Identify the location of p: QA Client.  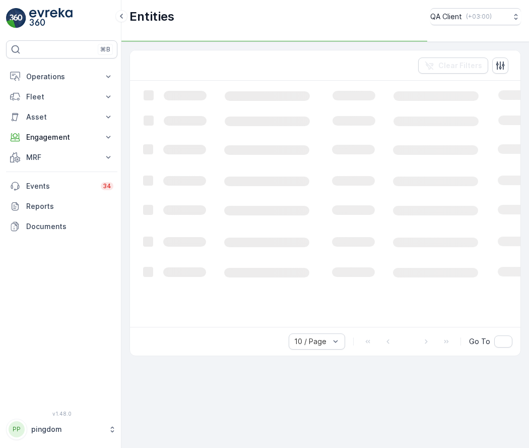
(446, 17).